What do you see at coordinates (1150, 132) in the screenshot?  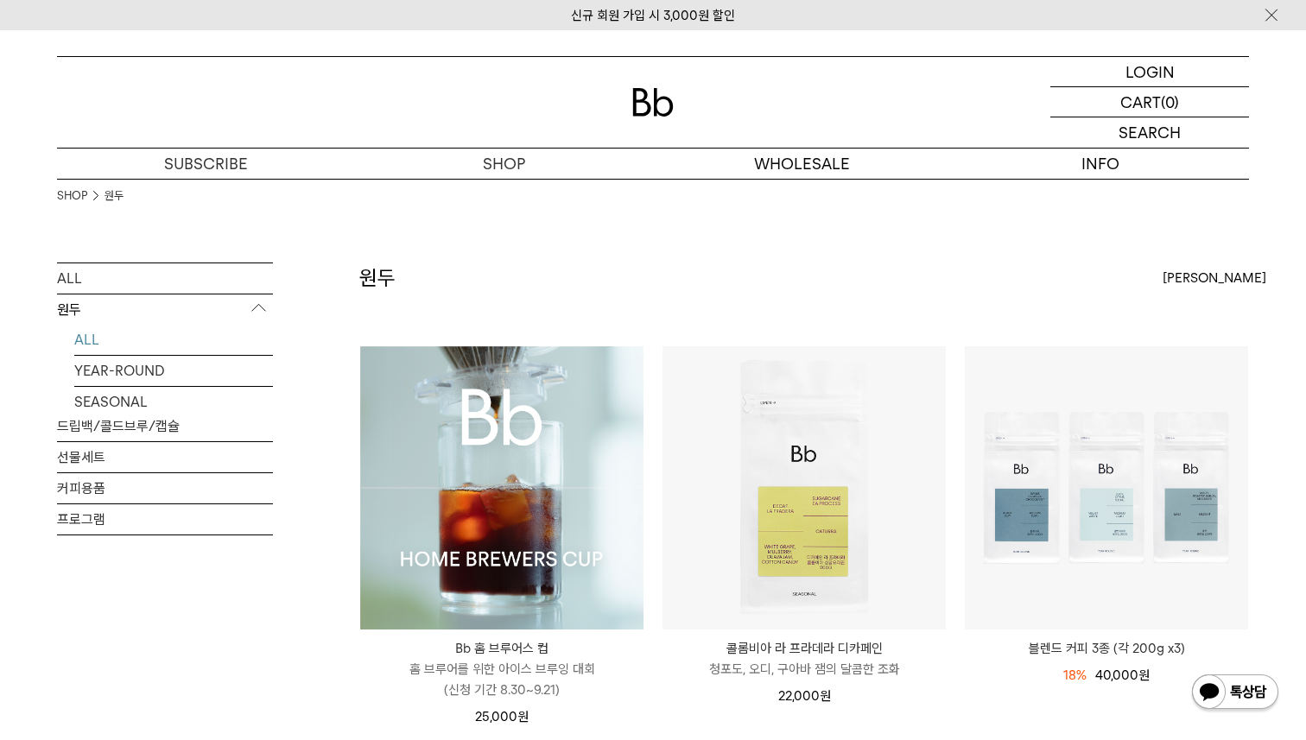 I see `p: SEARCH` at bounding box center [1150, 132].